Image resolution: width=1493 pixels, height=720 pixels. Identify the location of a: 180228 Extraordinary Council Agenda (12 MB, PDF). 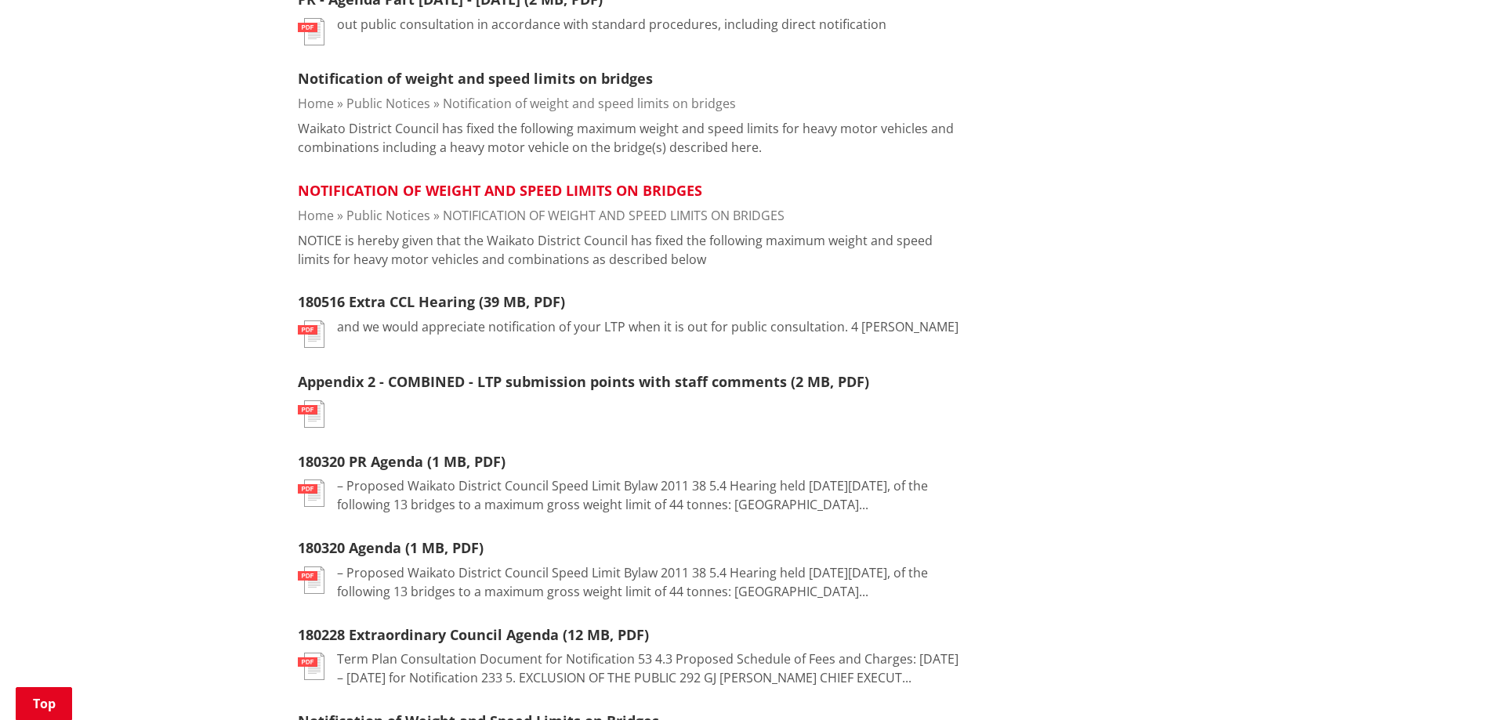
(473, 635).